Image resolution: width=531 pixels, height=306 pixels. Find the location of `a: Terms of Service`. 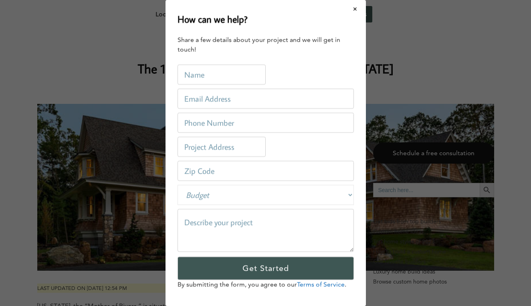

a: Terms of Service is located at coordinates (321, 284).